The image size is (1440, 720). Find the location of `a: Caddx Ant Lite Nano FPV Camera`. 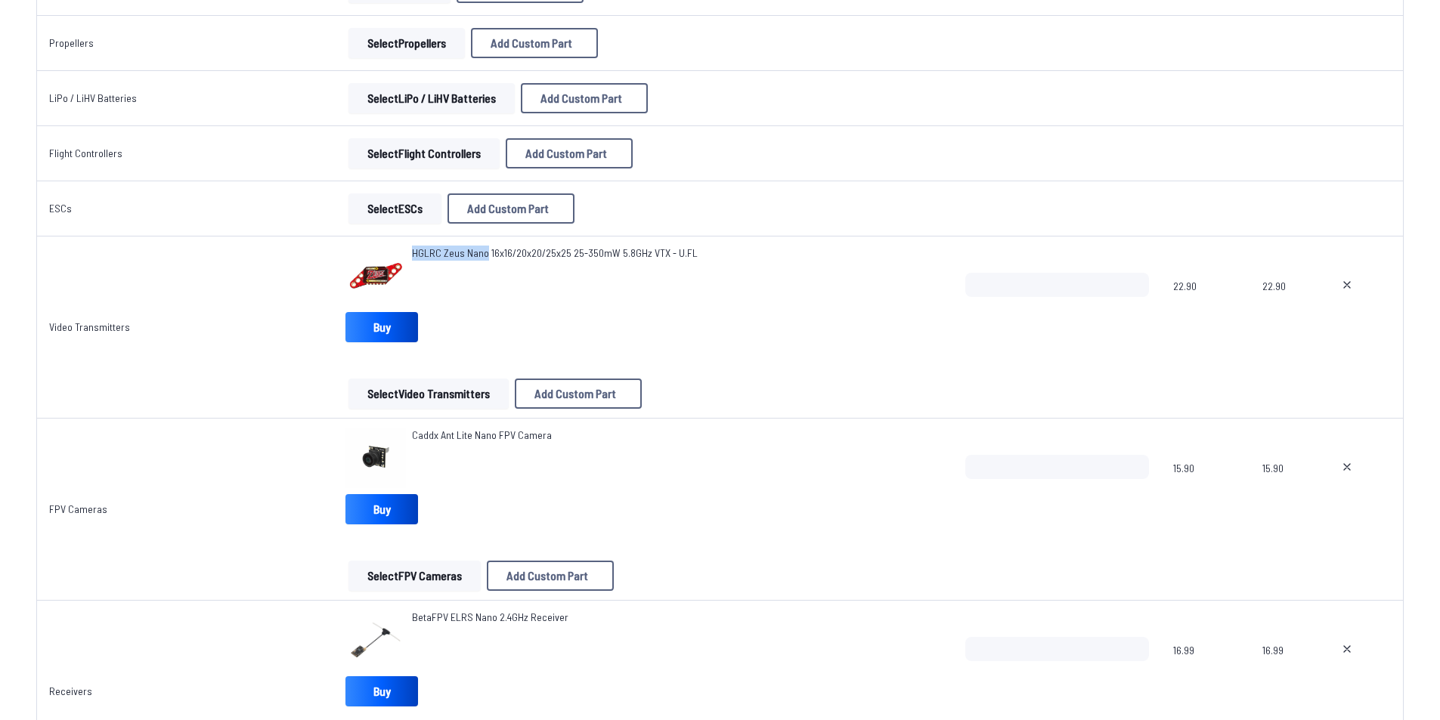

a: Caddx Ant Lite Nano FPV Camera is located at coordinates (482, 435).